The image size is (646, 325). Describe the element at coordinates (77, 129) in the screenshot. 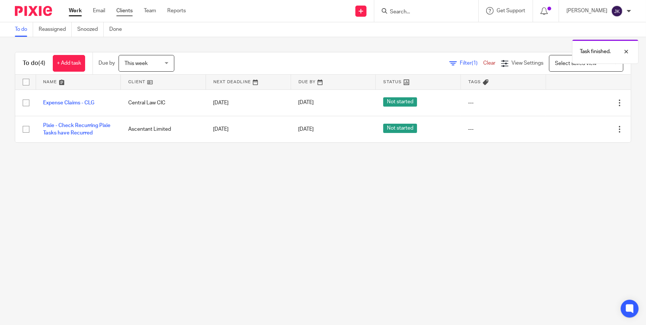

I see `a: Pixie - Check Recurring Pixie Tasks have Recurred` at that location.